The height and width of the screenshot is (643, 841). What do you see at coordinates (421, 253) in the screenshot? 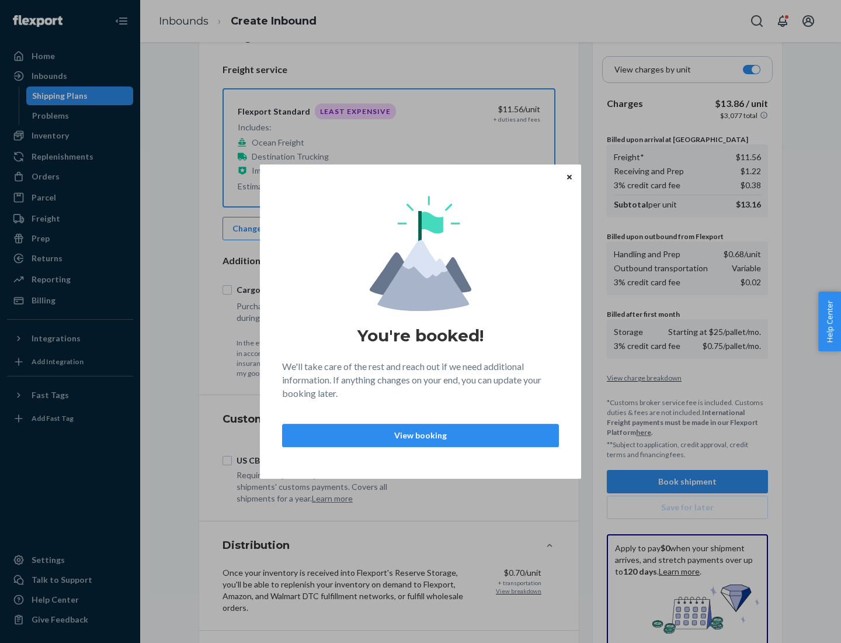
I see `img: svg+xml,%3Csvg%20viewBox%3D%220%200%20174%20197%22%20fill%3D%22none%22%20xmlns%3D%22http%3A%2F%2F...` at bounding box center [421, 253].